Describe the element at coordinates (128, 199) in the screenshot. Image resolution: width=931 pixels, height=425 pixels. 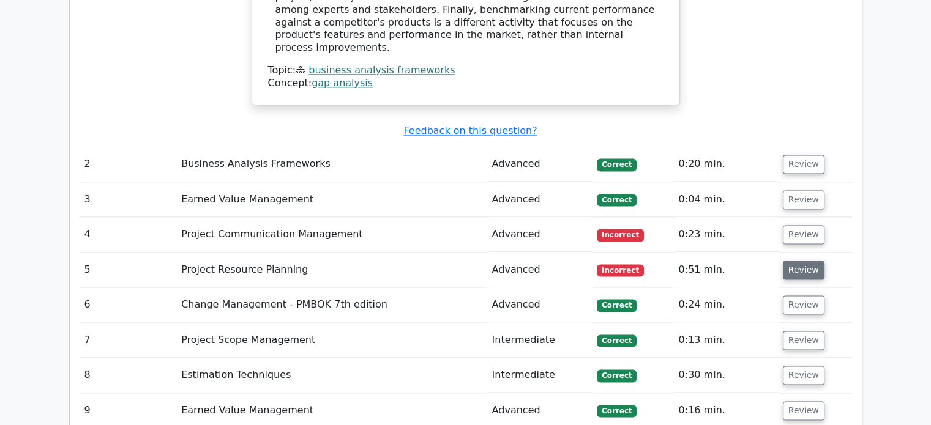
I see `td: 3` at that location.